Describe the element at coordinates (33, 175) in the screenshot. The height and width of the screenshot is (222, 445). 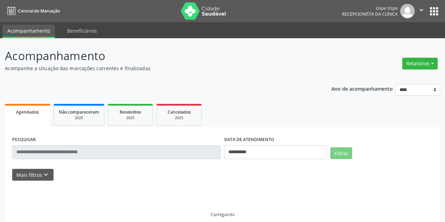
I see `button: Mais filtroskeyboard_arrow_down` at that location.